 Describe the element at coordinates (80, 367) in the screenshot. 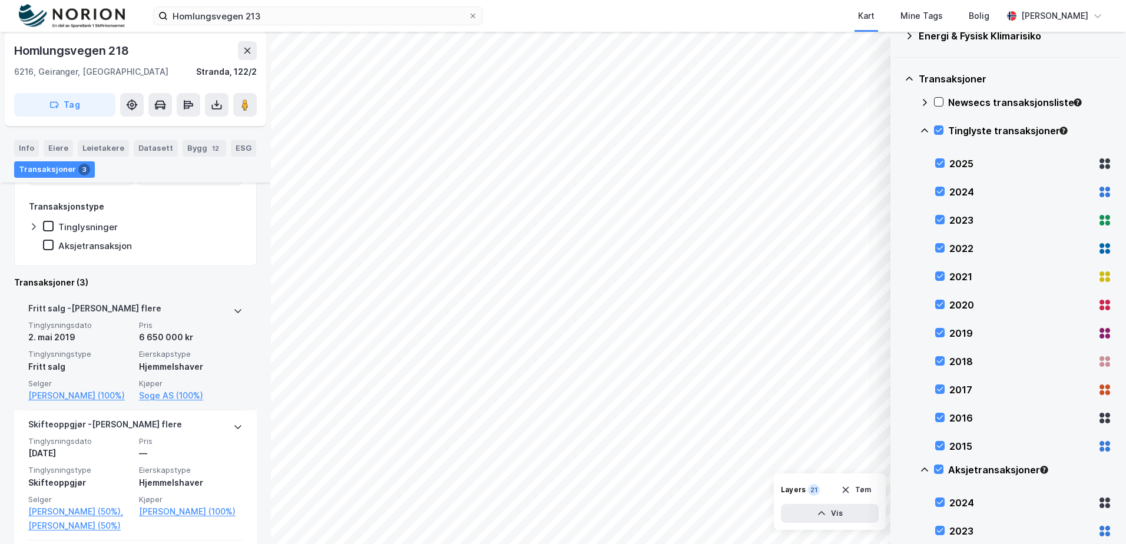

I see `div: Fritt salg` at that location.